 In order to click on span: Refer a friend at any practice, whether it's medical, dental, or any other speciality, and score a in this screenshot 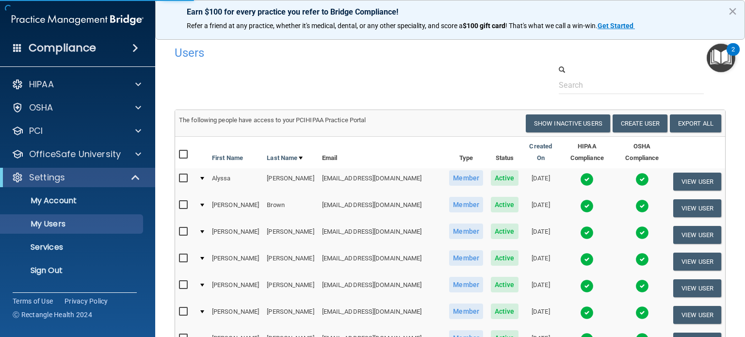, I will do `click(325, 26)`.